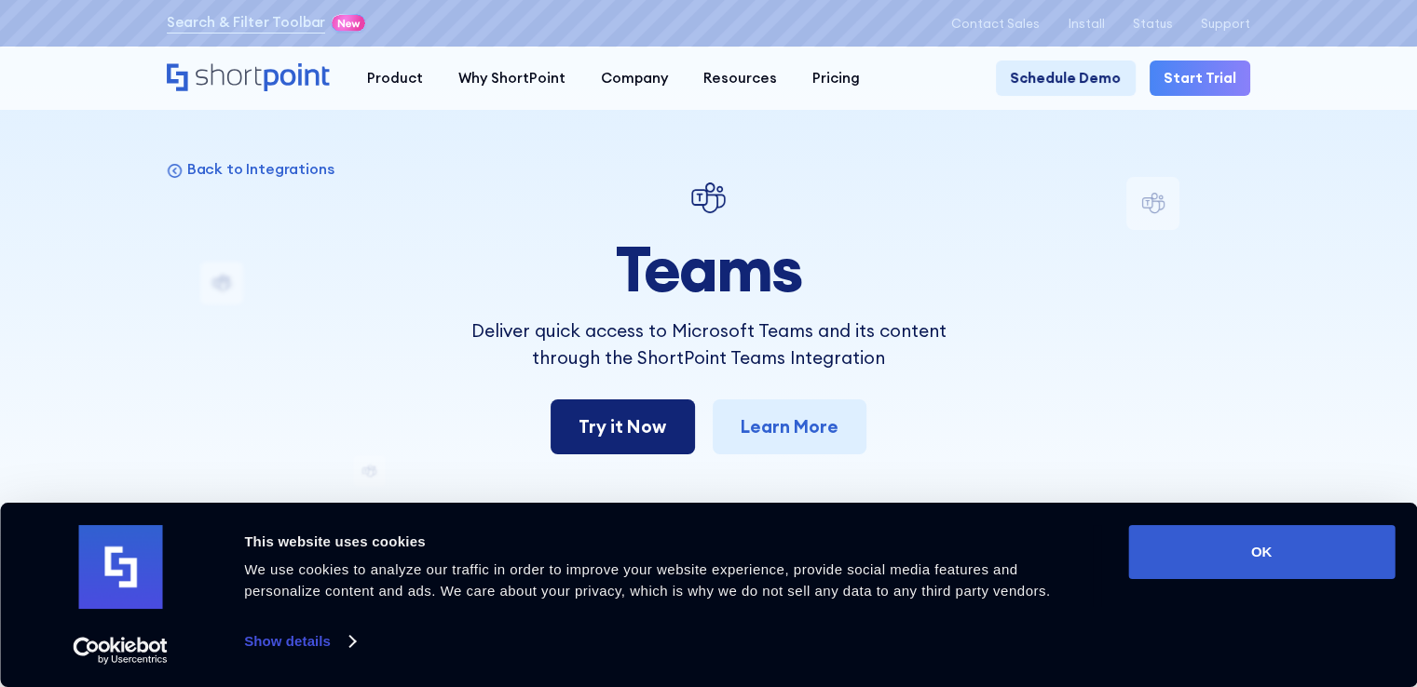 The width and height of the screenshot is (1417, 687). Describe the element at coordinates (1085, 23) in the screenshot. I see `a: Install` at that location.